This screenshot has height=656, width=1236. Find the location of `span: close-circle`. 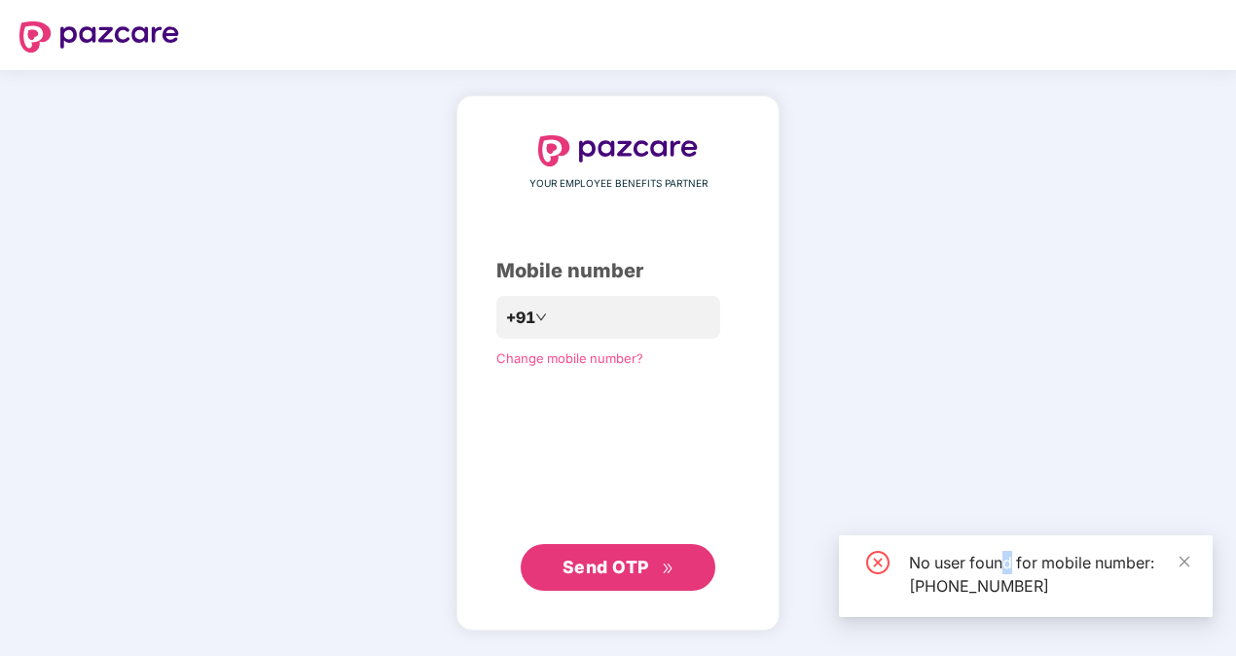

span: close-circle is located at coordinates (878, 562).